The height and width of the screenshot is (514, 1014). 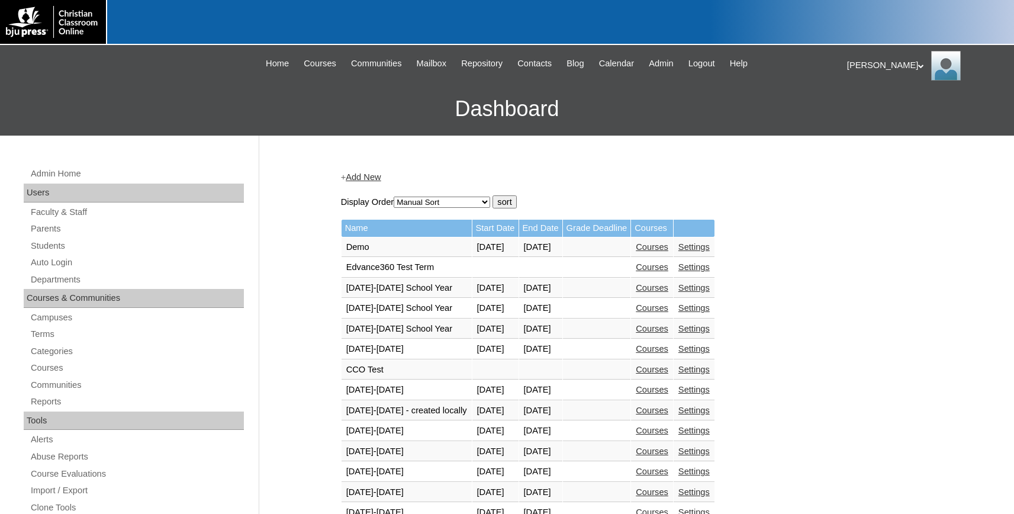 What do you see at coordinates (377, 63) in the screenshot?
I see `span: Communities` at bounding box center [377, 63].